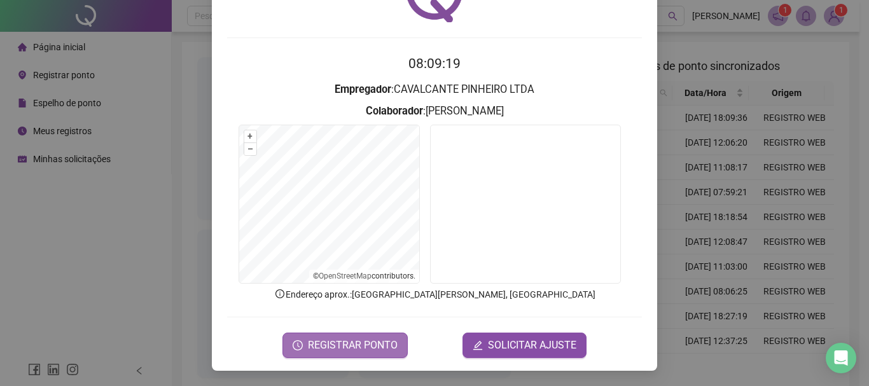 The width and height of the screenshot is (869, 386). What do you see at coordinates (364, 276) in the screenshot?
I see `li: © contributors.` at bounding box center [364, 276].